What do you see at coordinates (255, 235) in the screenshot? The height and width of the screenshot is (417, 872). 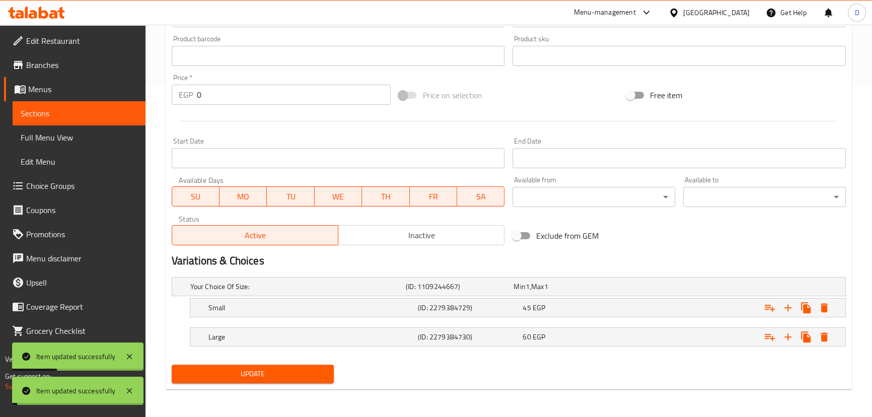 I see `span: Active` at bounding box center [255, 235].